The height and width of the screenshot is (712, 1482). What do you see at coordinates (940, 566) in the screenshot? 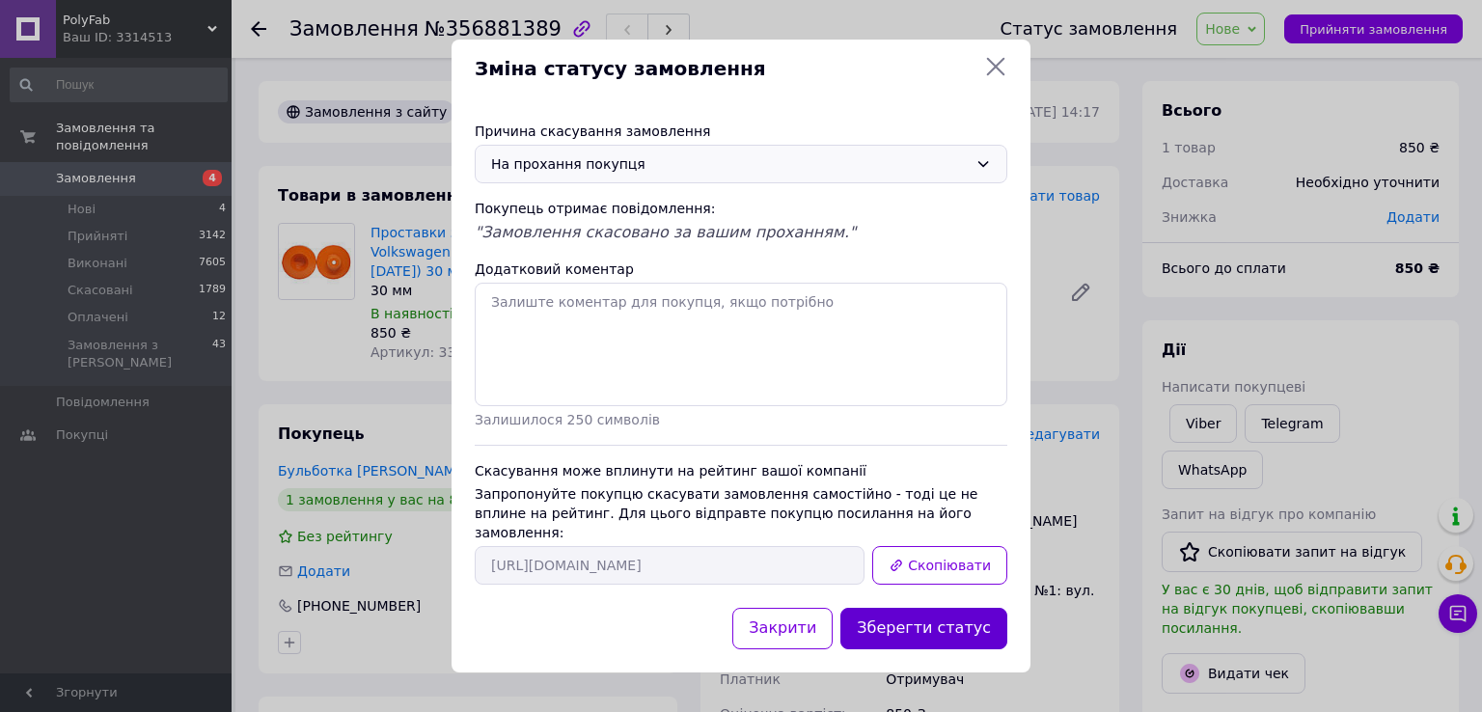
I see `button: Скопіювати` at bounding box center [940, 566].